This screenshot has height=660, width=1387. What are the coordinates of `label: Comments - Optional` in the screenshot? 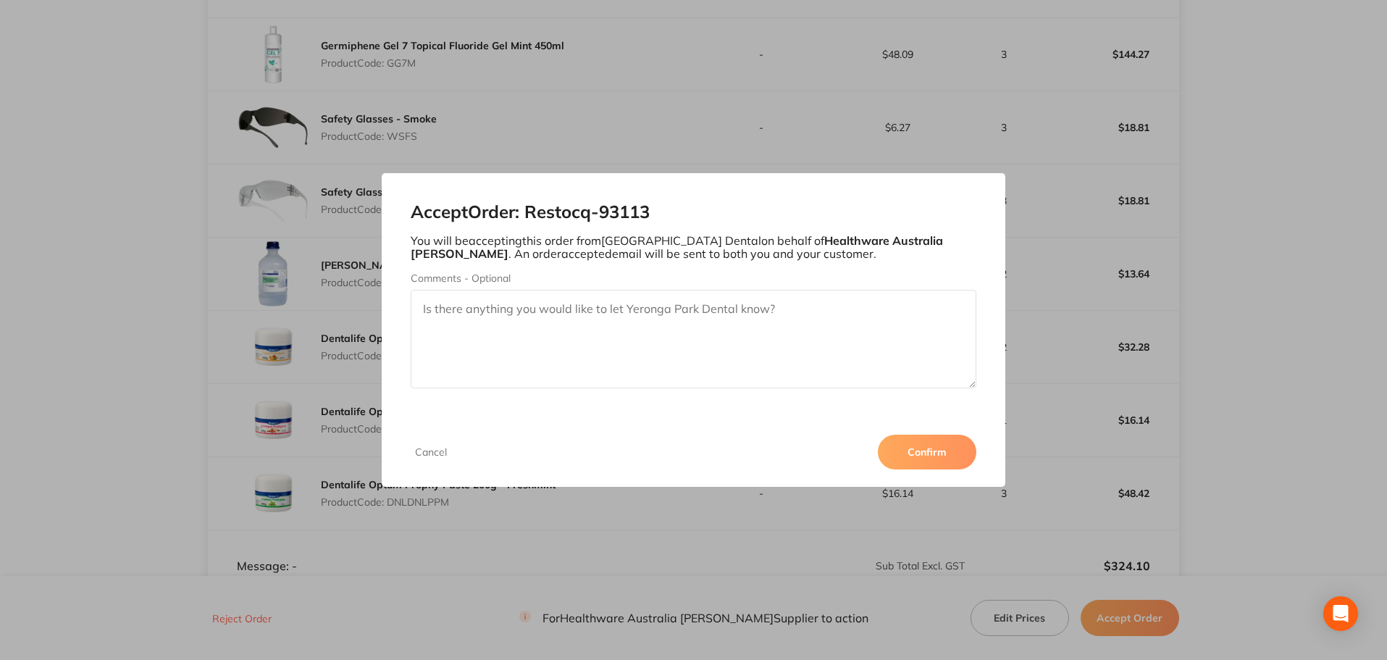 It's located at (694, 278).